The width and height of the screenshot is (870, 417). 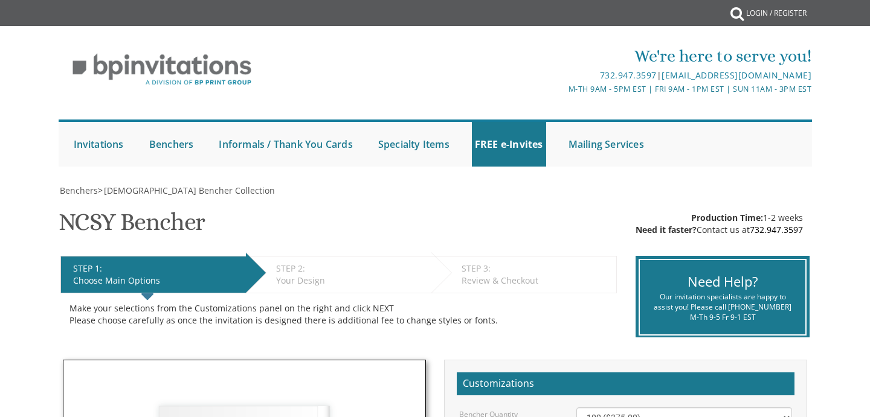 I want to click on span: Need it faster?, so click(x=666, y=230).